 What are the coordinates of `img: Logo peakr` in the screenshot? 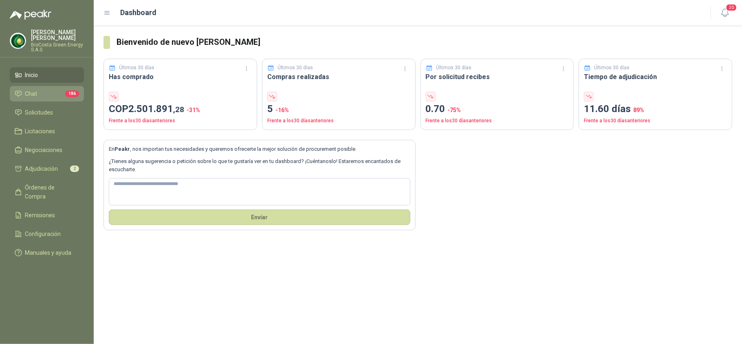 It's located at (31, 15).